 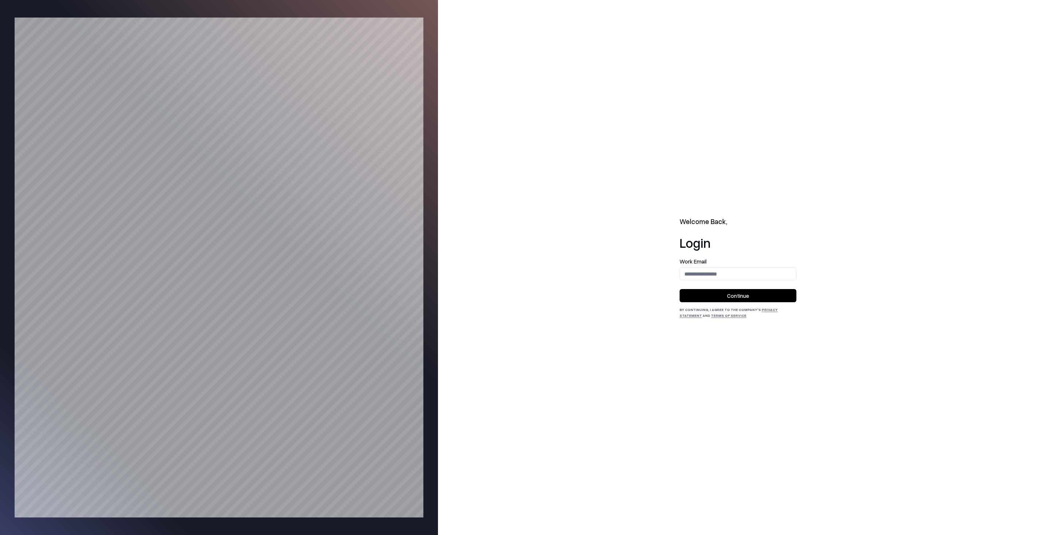 What do you see at coordinates (729, 315) in the screenshot?
I see `a: Terms of Service` at bounding box center [729, 315].